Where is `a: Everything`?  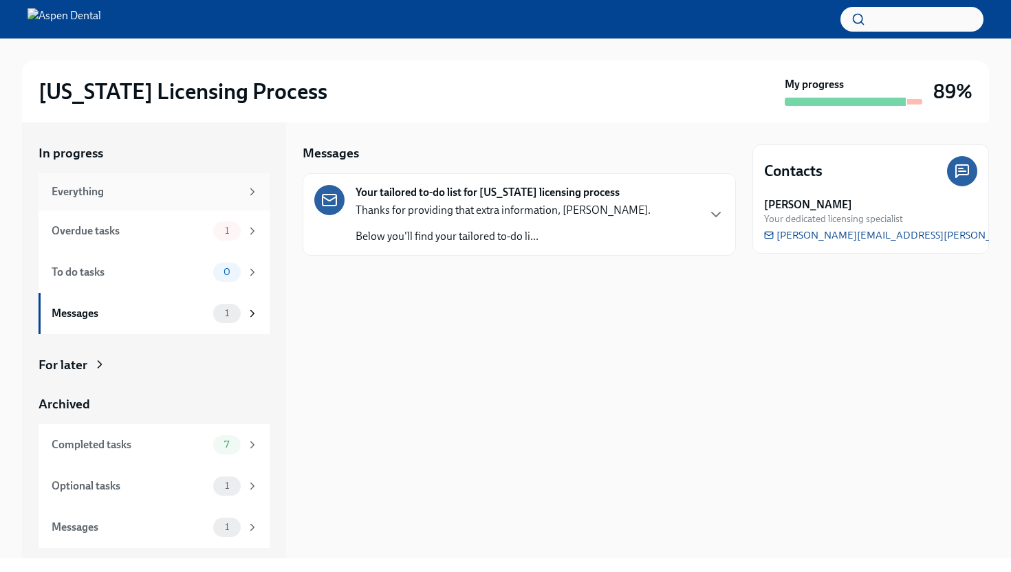
a: Everything is located at coordinates (154, 192).